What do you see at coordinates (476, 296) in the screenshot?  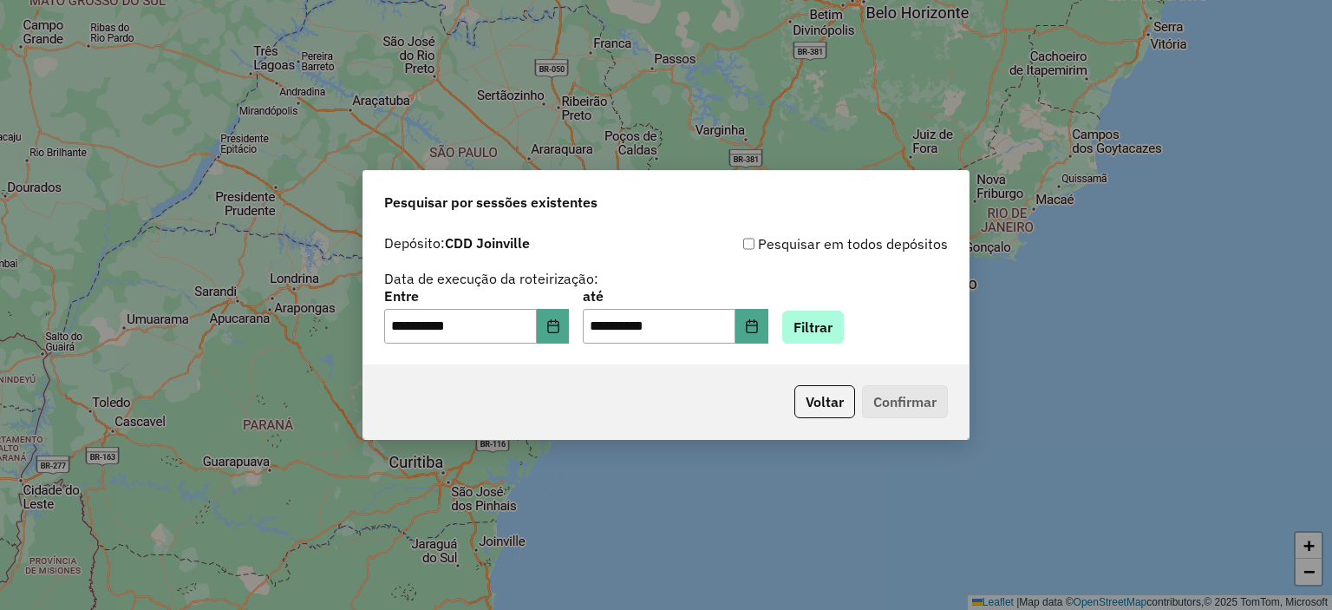 I see `label: Entre` at bounding box center [476, 296].